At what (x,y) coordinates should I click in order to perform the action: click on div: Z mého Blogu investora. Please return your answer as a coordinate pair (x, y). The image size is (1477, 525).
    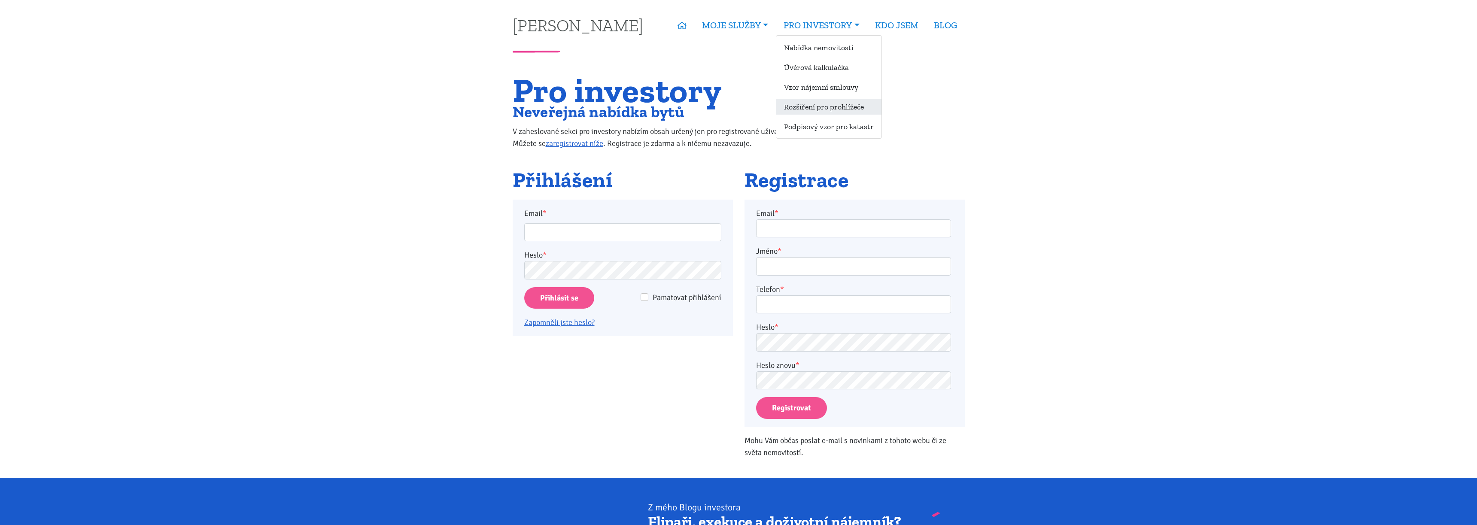
    Looking at the image, I should click on (777, 508).